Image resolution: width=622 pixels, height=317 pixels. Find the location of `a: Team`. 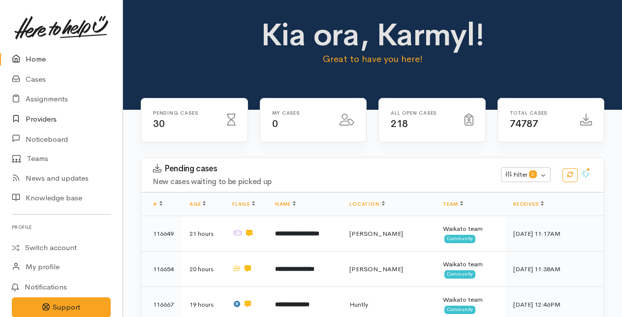

a: Team is located at coordinates (453, 204).